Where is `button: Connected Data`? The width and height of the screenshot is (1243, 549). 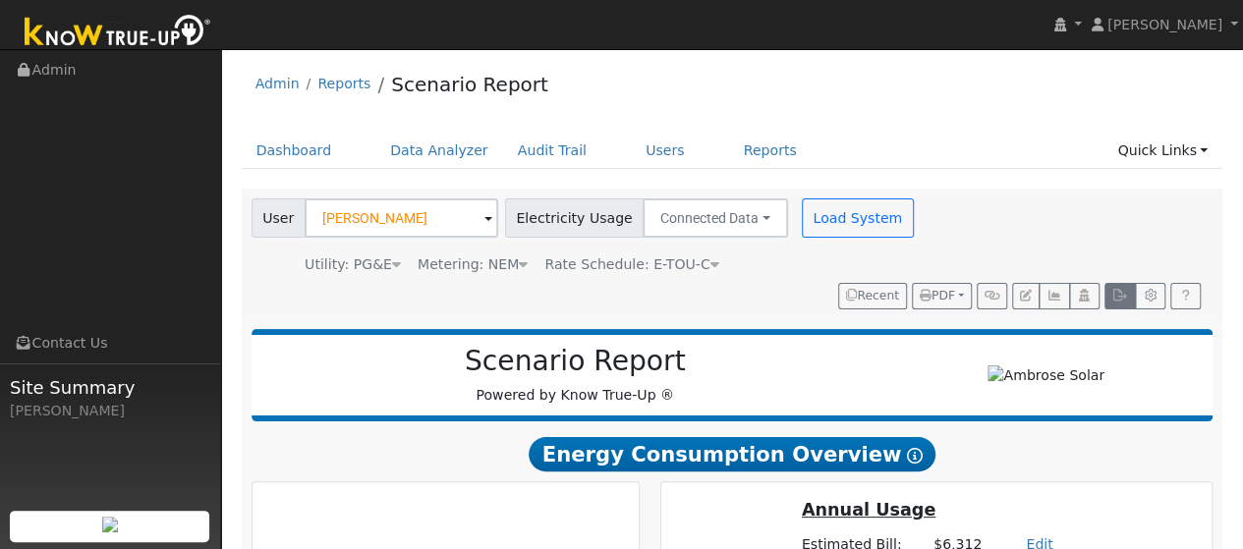 button: Connected Data is located at coordinates (715, 218).